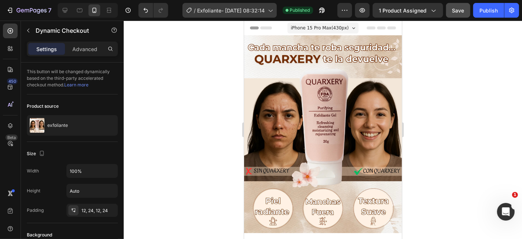 The width and height of the screenshot is (522, 239). I want to click on div: Size, so click(36, 153).